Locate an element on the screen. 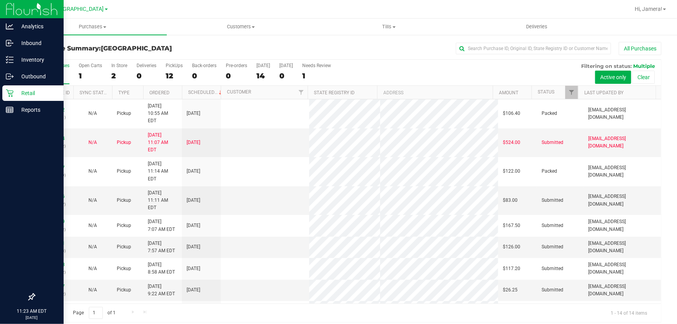 This screenshot has width=677, height=324. a: Customer is located at coordinates (239, 92).